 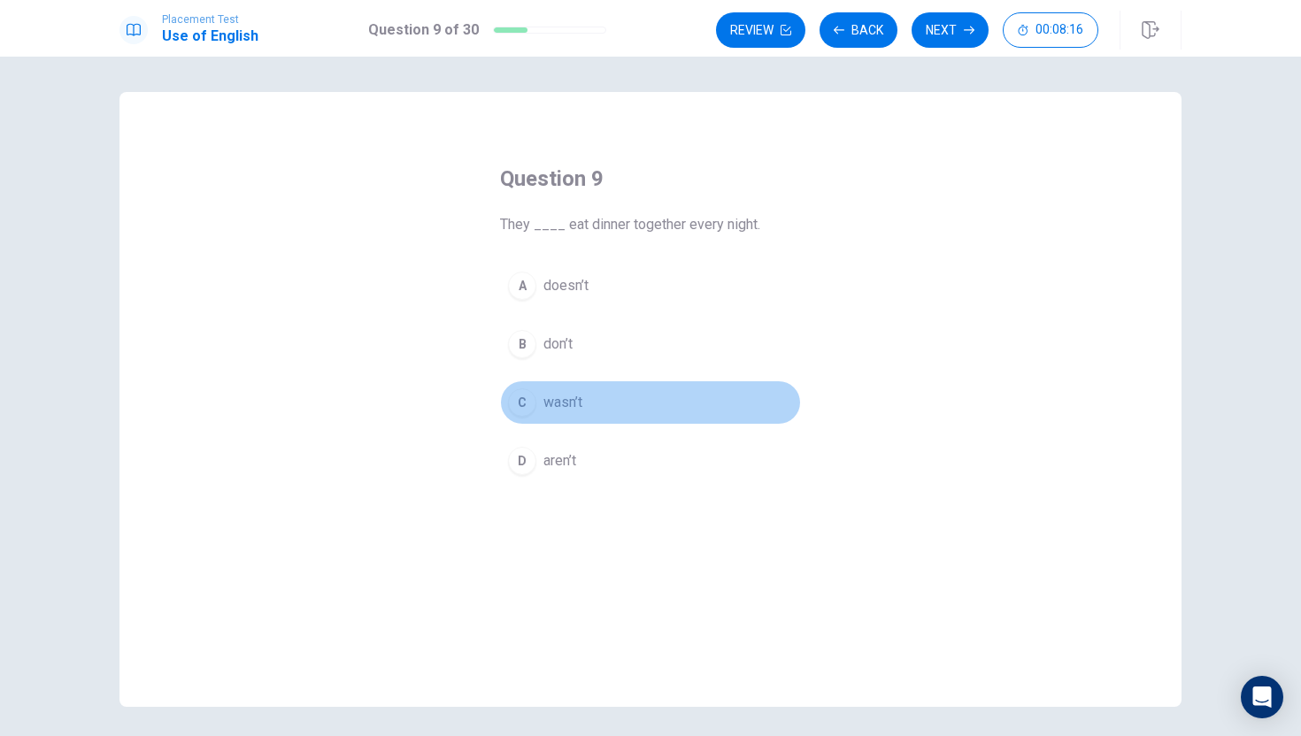 I want to click on span: doesn’t, so click(x=566, y=286).